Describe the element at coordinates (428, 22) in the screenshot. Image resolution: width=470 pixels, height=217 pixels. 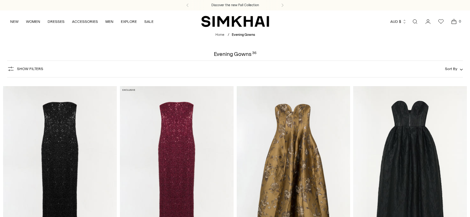
I see `a: Go to the account page` at that location.